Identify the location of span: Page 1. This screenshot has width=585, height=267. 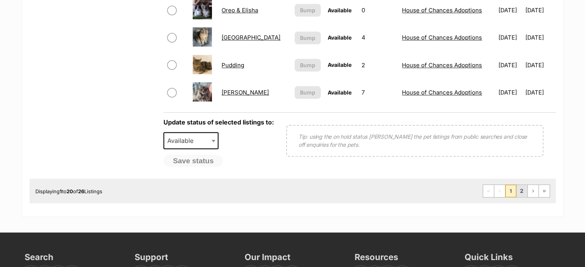
(511, 191).